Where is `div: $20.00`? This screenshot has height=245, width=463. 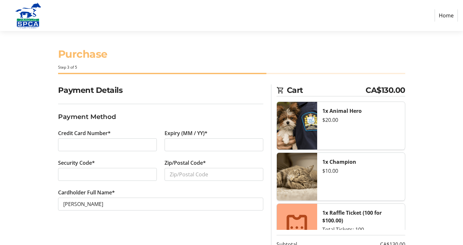
div: $20.00 is located at coordinates (361, 120).